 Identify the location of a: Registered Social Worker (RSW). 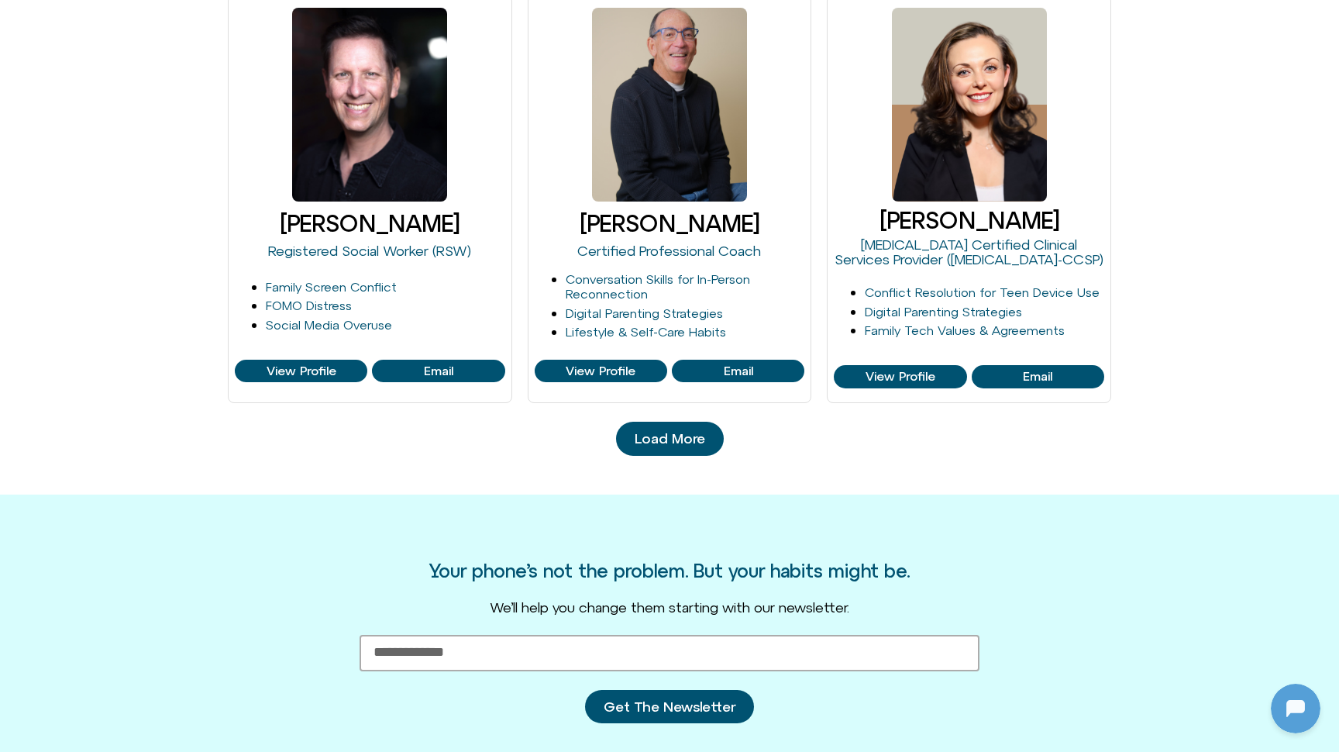
(370, 250).